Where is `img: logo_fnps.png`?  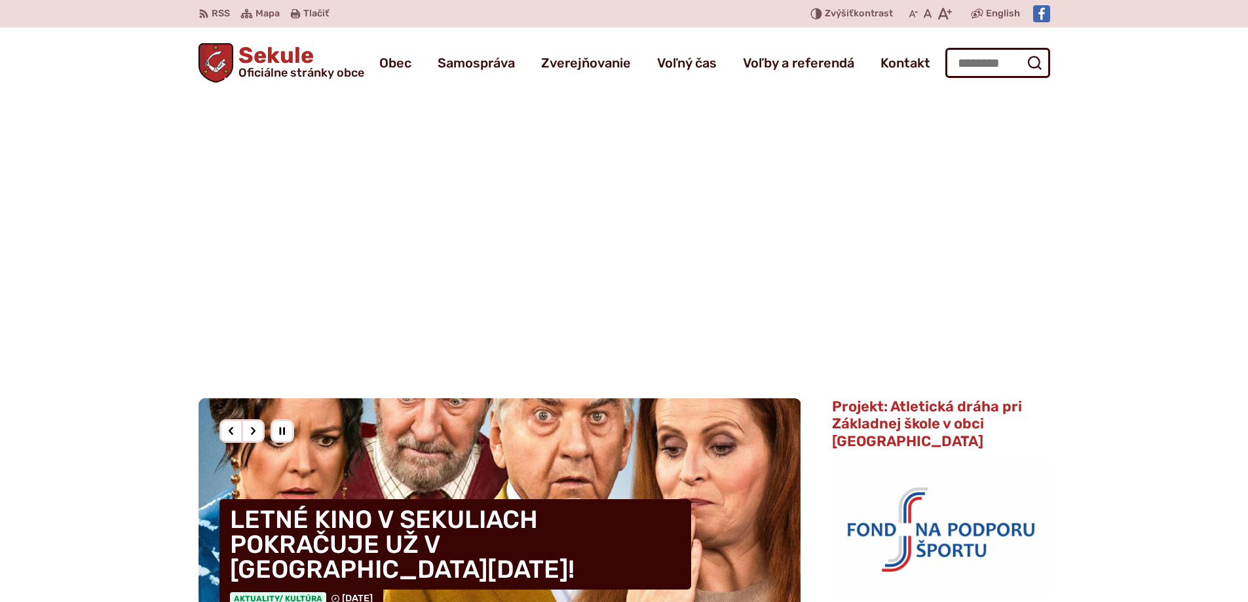 img: logo_fnps.png is located at coordinates (941, 528).